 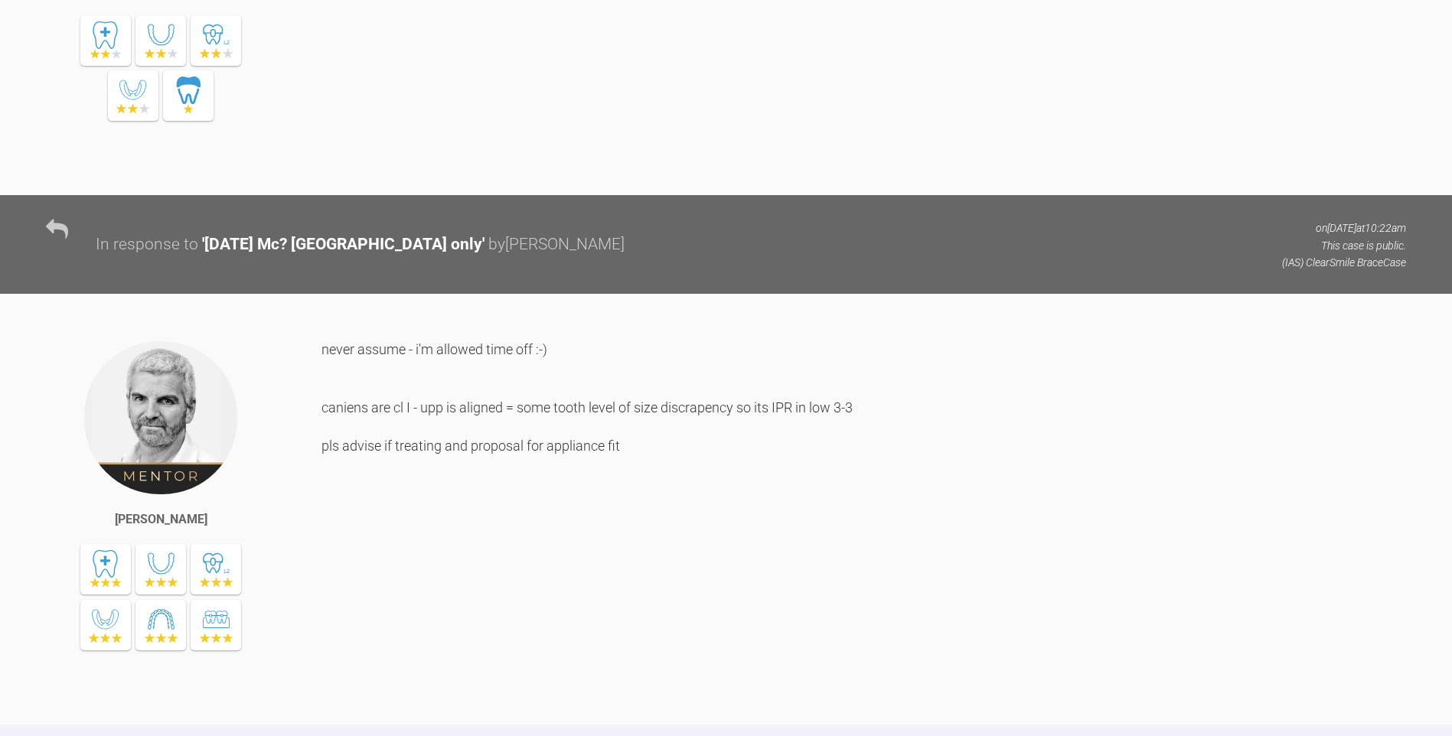 What do you see at coordinates (147, 245) in the screenshot?
I see `div: In response to` at bounding box center [147, 245].